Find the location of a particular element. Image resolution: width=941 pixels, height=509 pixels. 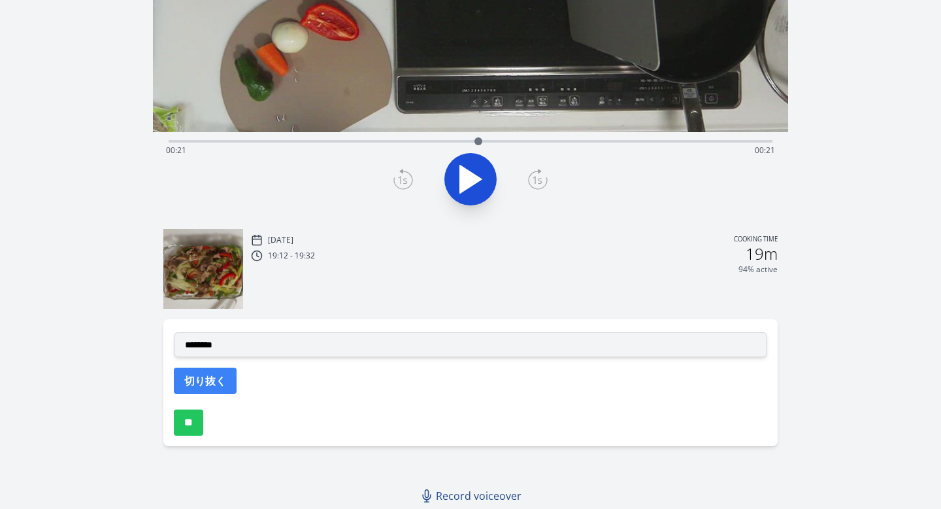

p: Cooking time is located at coordinates (756, 240).